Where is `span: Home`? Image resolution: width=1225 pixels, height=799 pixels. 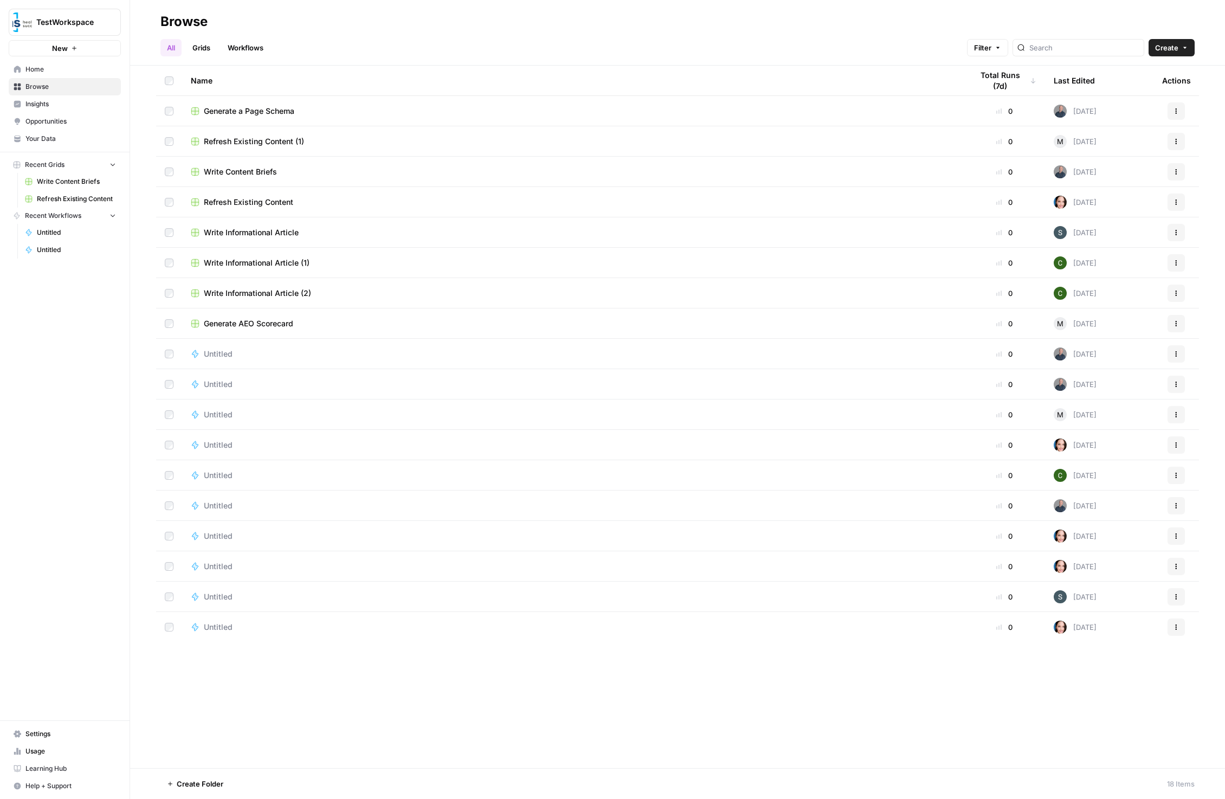
span: Home is located at coordinates (70, 69).